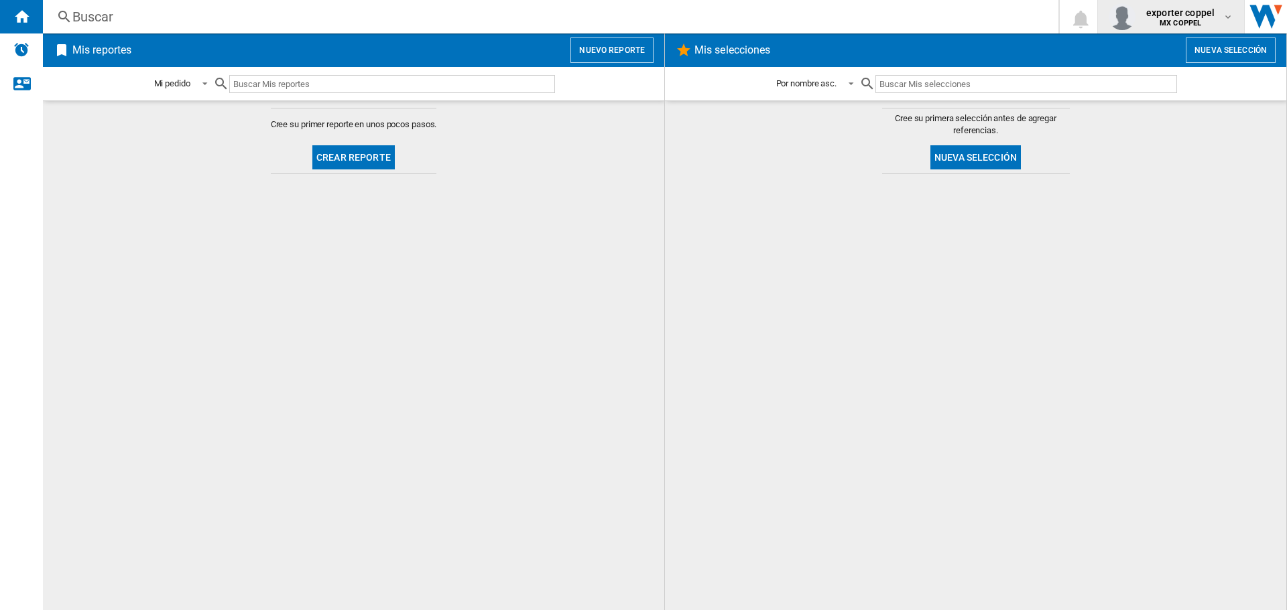  I want to click on div: Buscar, so click(547, 17).